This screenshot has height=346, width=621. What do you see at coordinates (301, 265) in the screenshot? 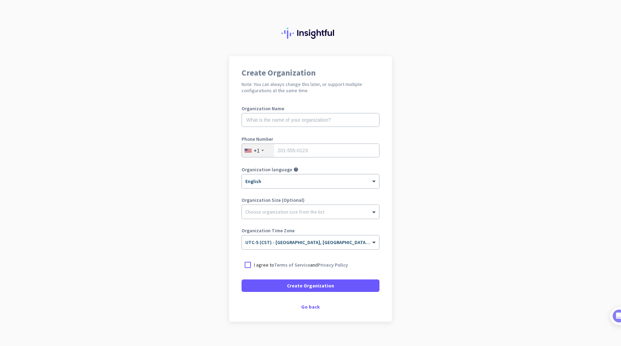
I see `p: I agree to and` at bounding box center [301, 265].